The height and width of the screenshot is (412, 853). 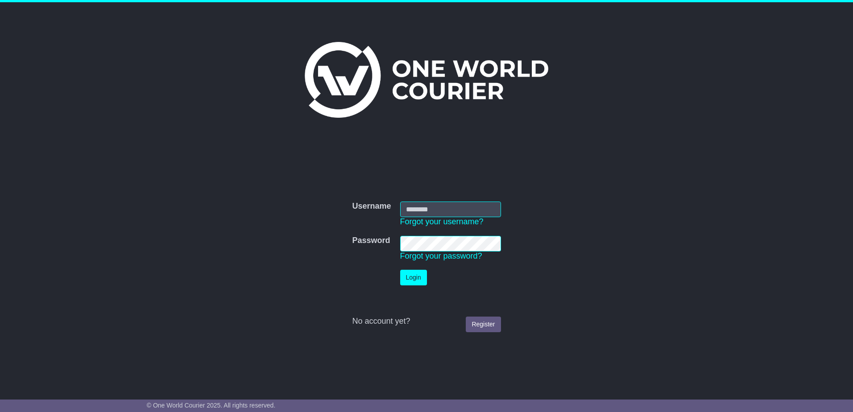 What do you see at coordinates (426, 322) in the screenshot?
I see `div: No account yet?` at bounding box center [426, 322].